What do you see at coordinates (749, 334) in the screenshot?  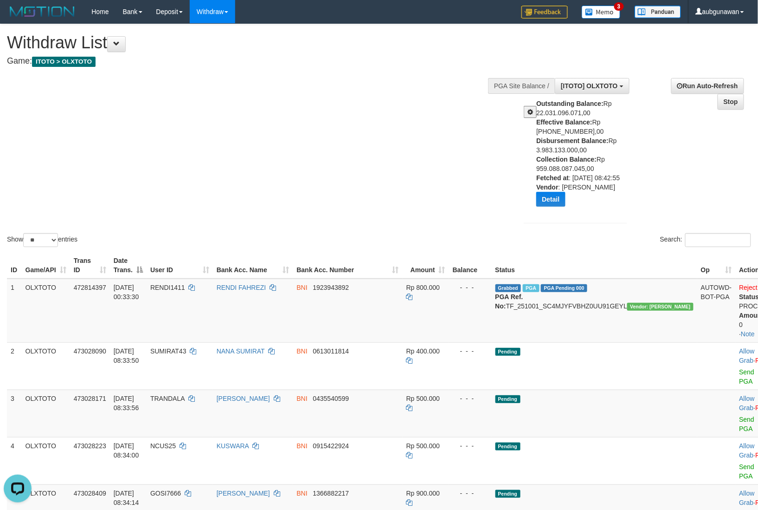 I see `a: Note` at bounding box center [749, 334].